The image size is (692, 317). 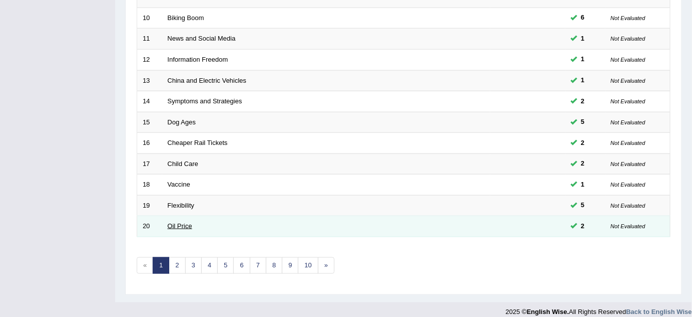 What do you see at coordinates (599, 309) in the screenshot?
I see `div: 2025 © All Rights Reserved` at bounding box center [599, 309].